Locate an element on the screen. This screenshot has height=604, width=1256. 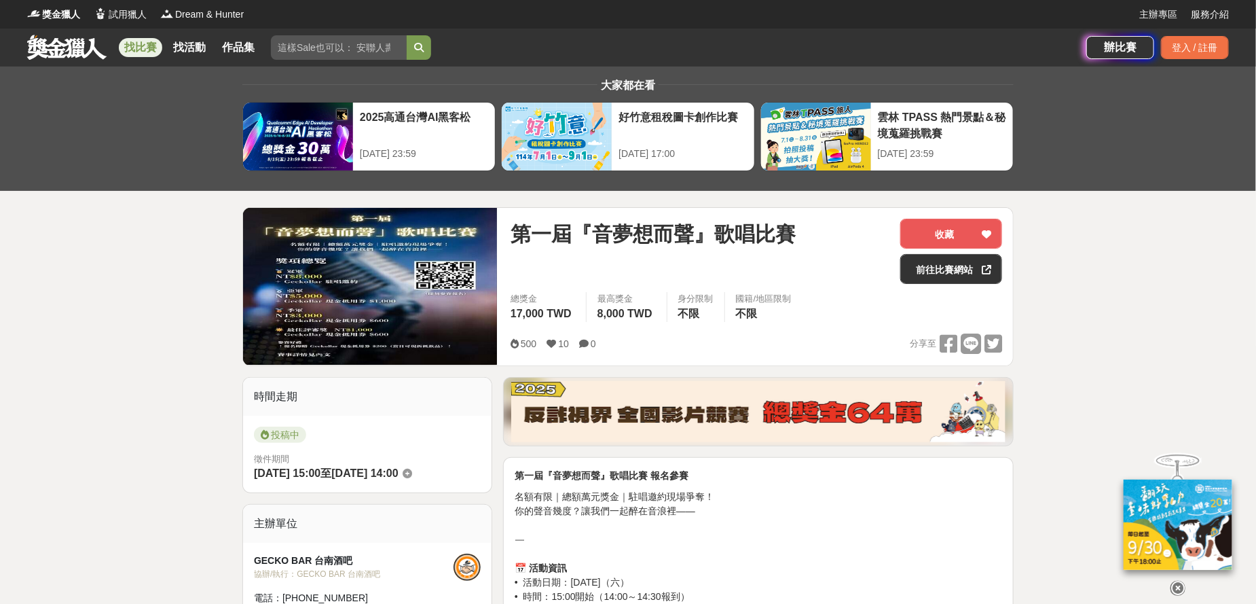
div: 國籍/地區限制 is located at coordinates (764, 299).